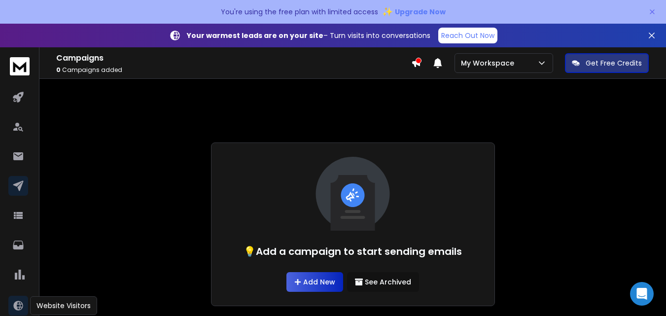 The width and height of the screenshot is (666, 316). Describe the element at coordinates (20, 66) in the screenshot. I see `img: logo` at that location.